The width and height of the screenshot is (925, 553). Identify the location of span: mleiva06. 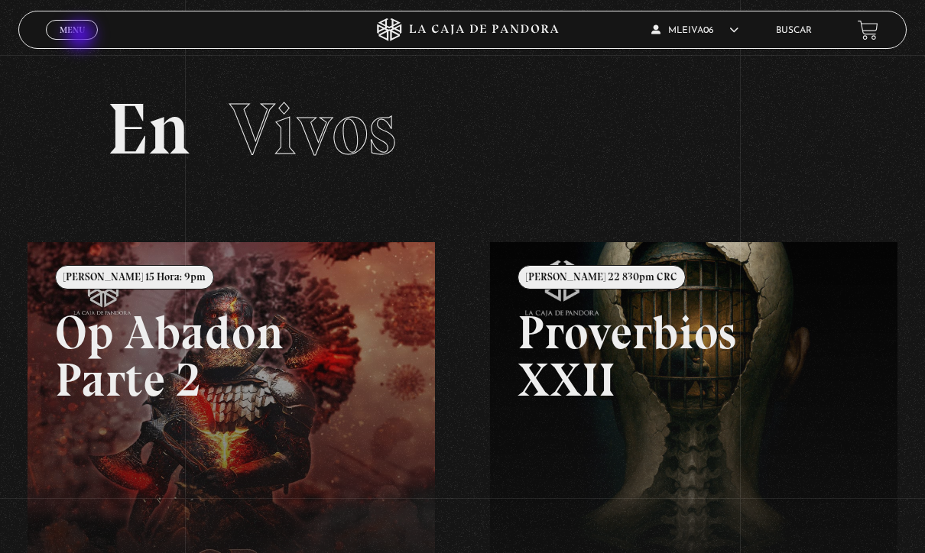
(695, 31).